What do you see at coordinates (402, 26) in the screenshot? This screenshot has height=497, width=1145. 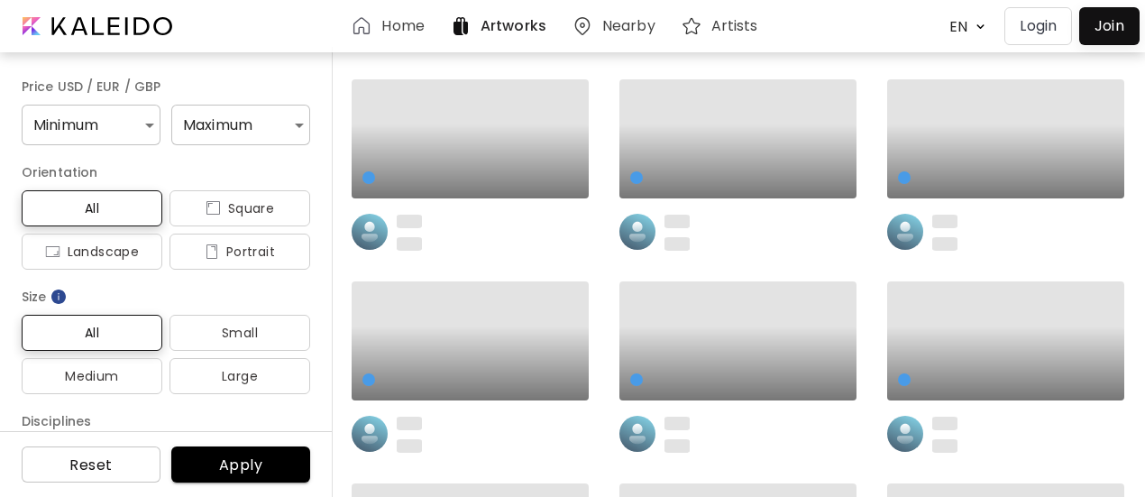 I see `h6: Home` at bounding box center [402, 26].